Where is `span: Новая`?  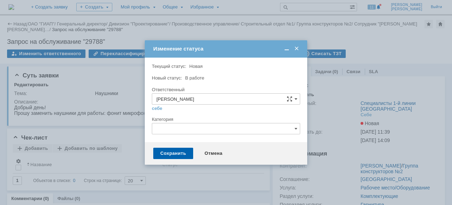 span: Новая is located at coordinates (196, 66).